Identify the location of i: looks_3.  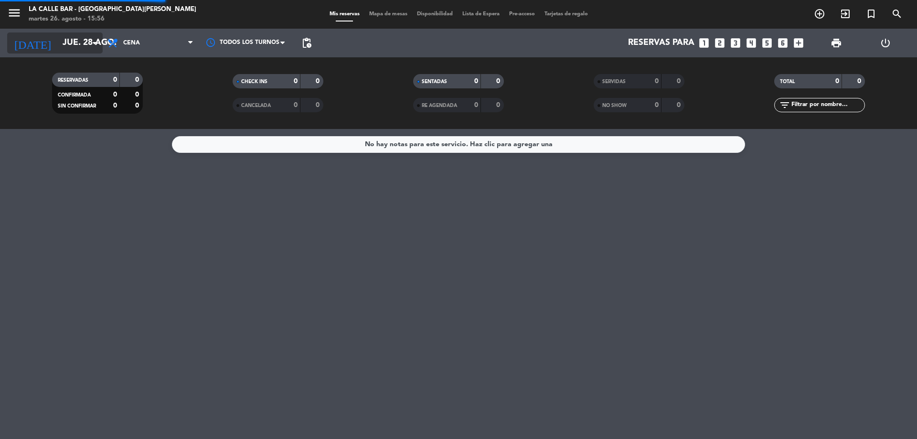
(735, 43).